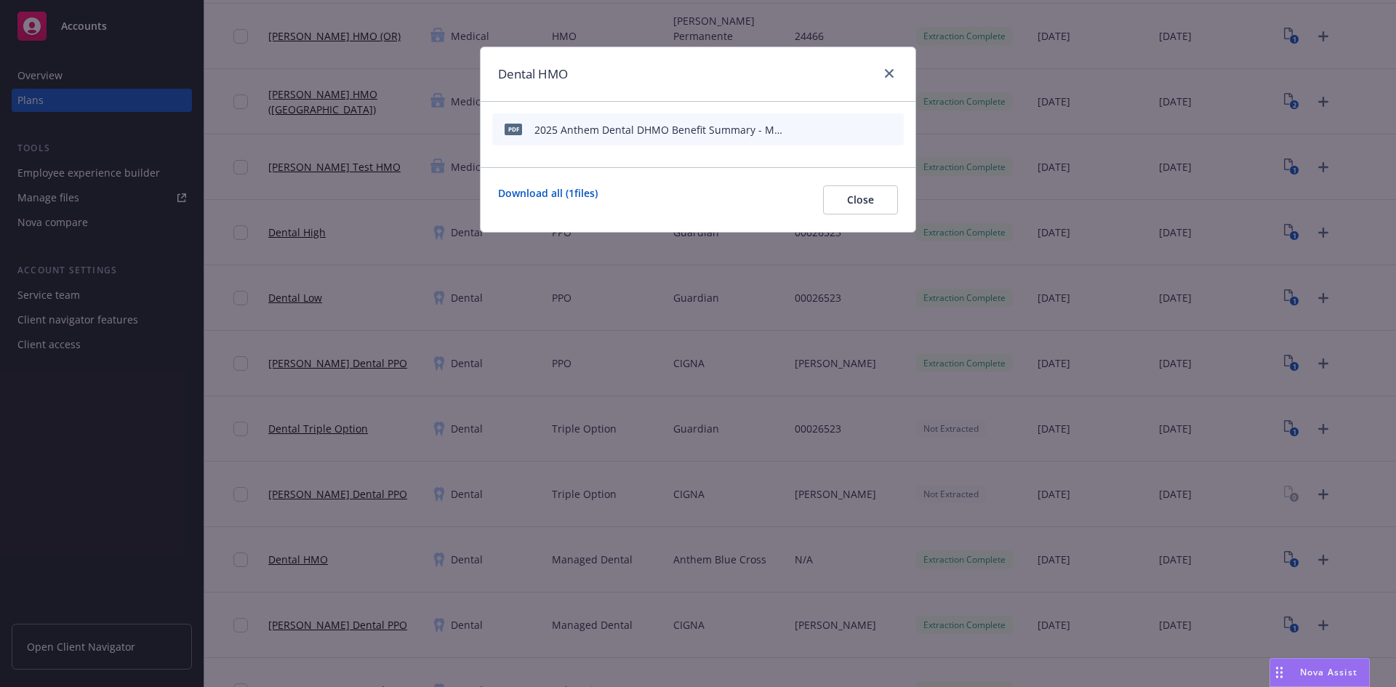 The image size is (1396, 687). Describe the element at coordinates (860, 200) in the screenshot. I see `button: Close` at that location.